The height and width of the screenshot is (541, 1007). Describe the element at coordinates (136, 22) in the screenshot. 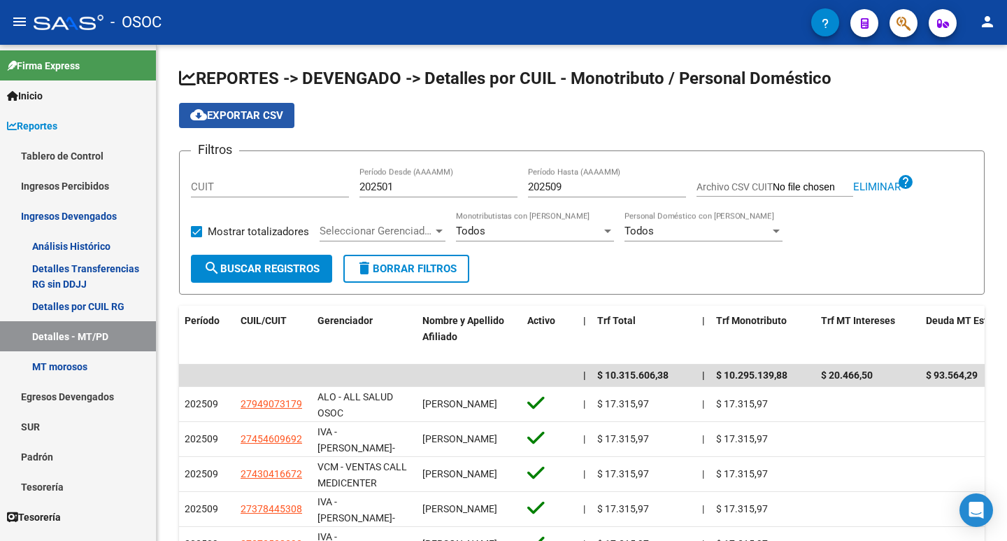

I see `span: - OSOC` at that location.